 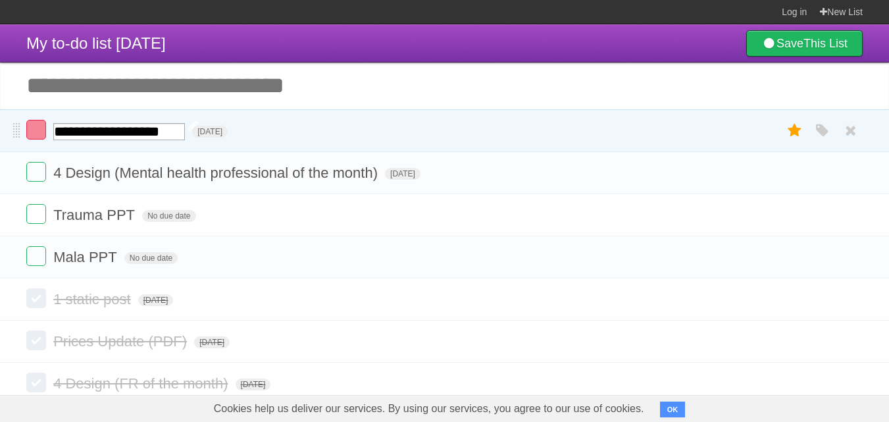 I want to click on span: Trauma PPT, so click(x=95, y=215).